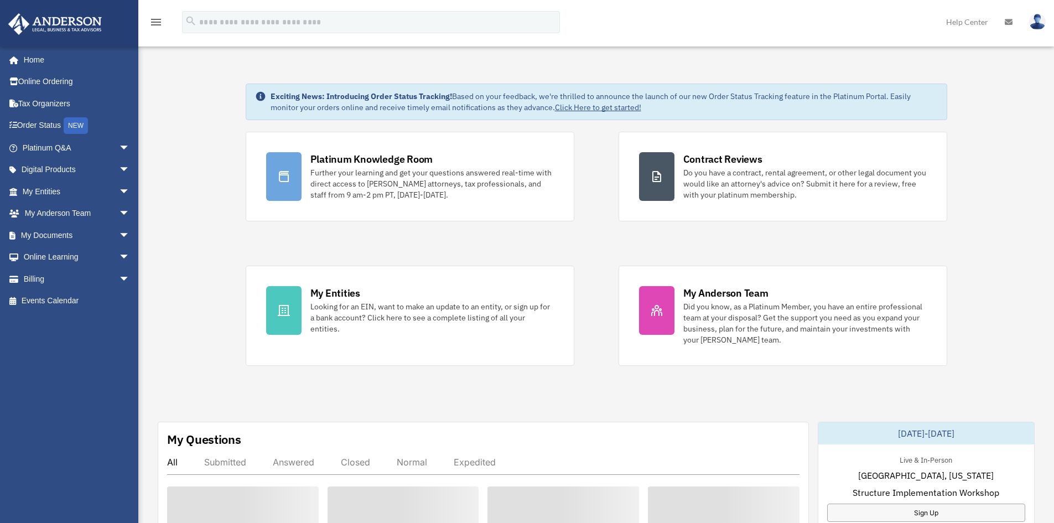 This screenshot has height=523, width=1054. I want to click on img: User Pic, so click(1037, 22).